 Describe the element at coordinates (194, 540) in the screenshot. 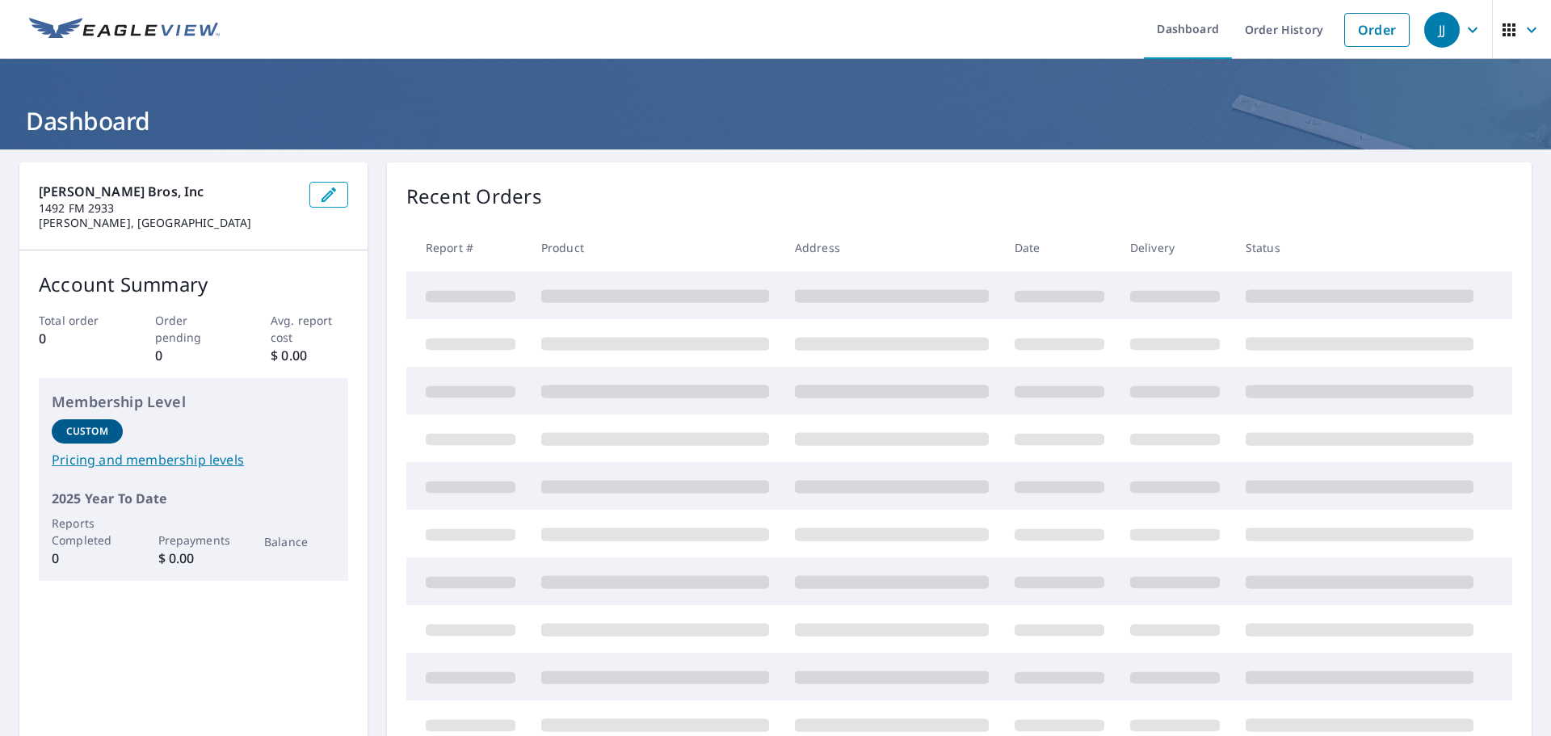

I see `p: Prepayments` at that location.